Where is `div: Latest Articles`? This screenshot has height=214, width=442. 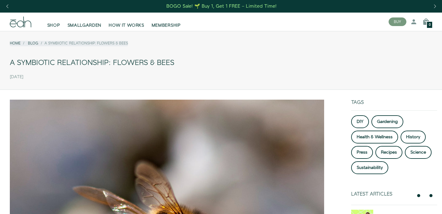
div: Latest Articles is located at coordinates (382, 194).